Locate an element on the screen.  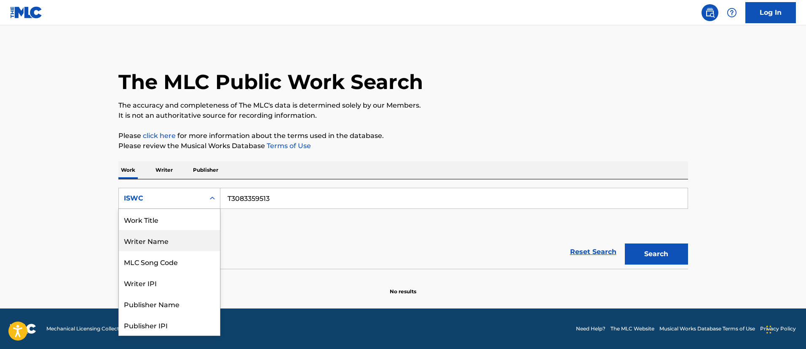
h1: The MLC Public Work Search is located at coordinates (271, 82).